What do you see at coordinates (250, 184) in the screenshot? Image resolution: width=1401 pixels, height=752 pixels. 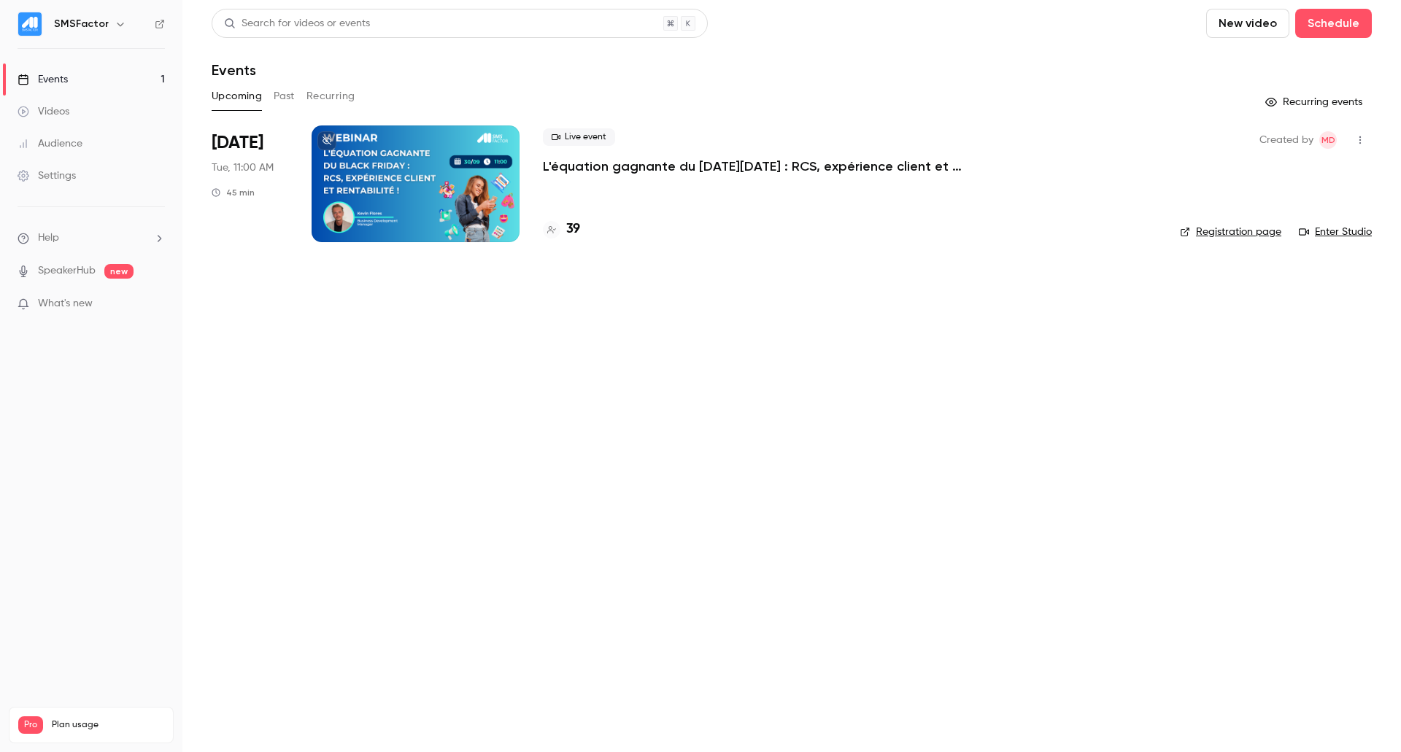 I see `div: Sep 30 Tue, 11:00 AM (Europe/Paris)` at bounding box center [250, 184].